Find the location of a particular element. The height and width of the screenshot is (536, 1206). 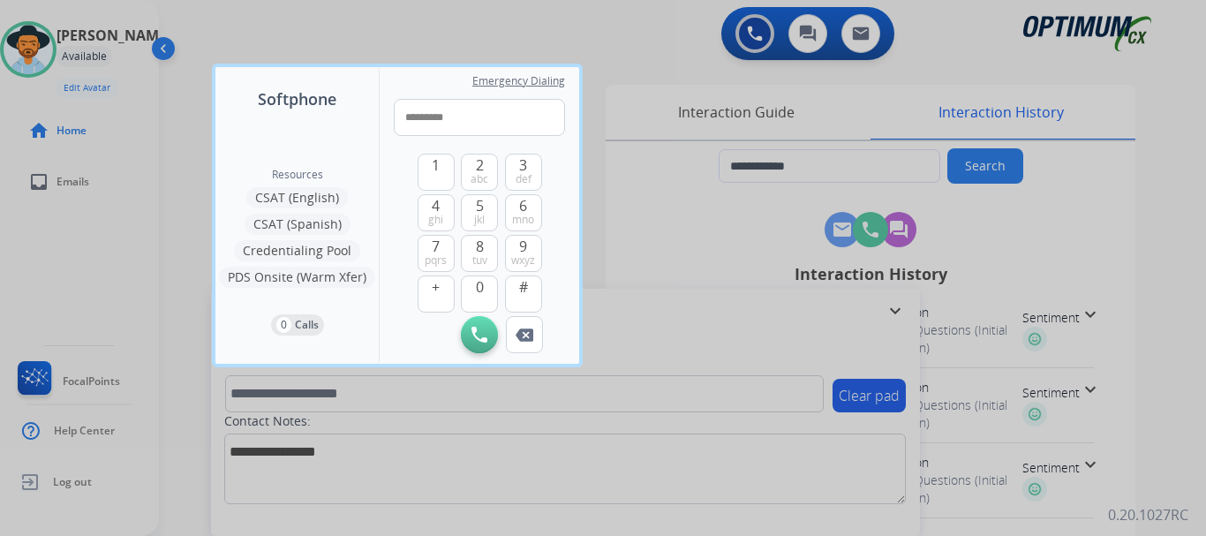

button: 3def is located at coordinates (524, 172).